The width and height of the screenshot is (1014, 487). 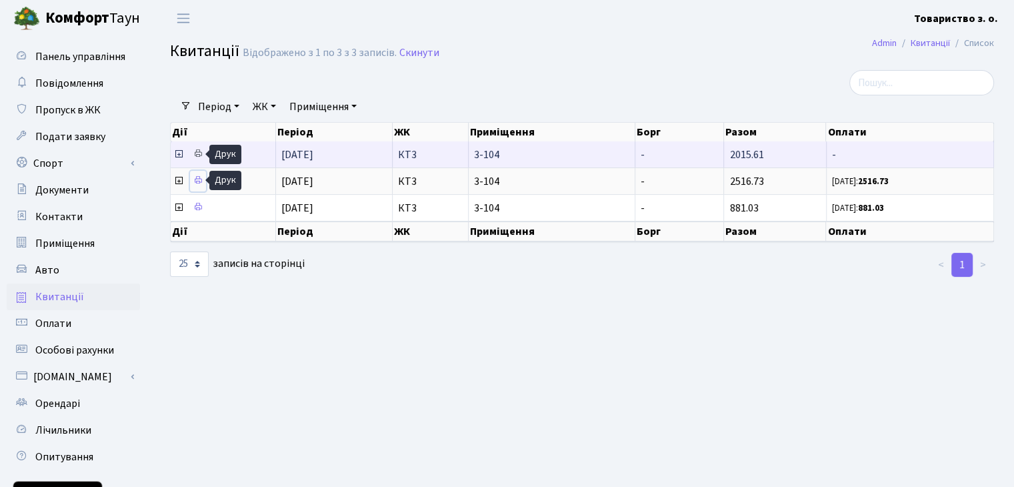 I want to click on button: Переключити навігацію, so click(x=183, y=18).